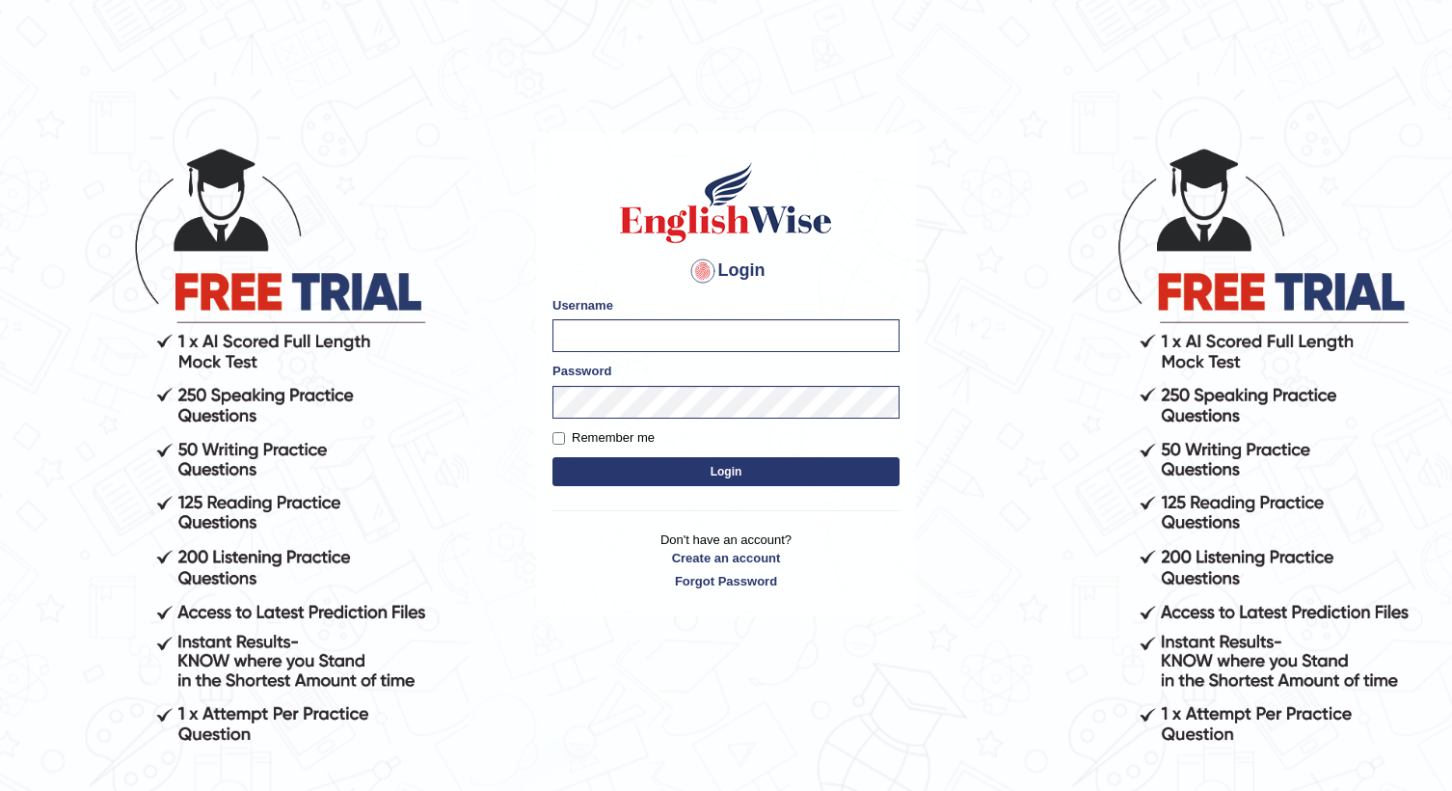  Describe the element at coordinates (582, 370) in the screenshot. I see `label: Password` at that location.